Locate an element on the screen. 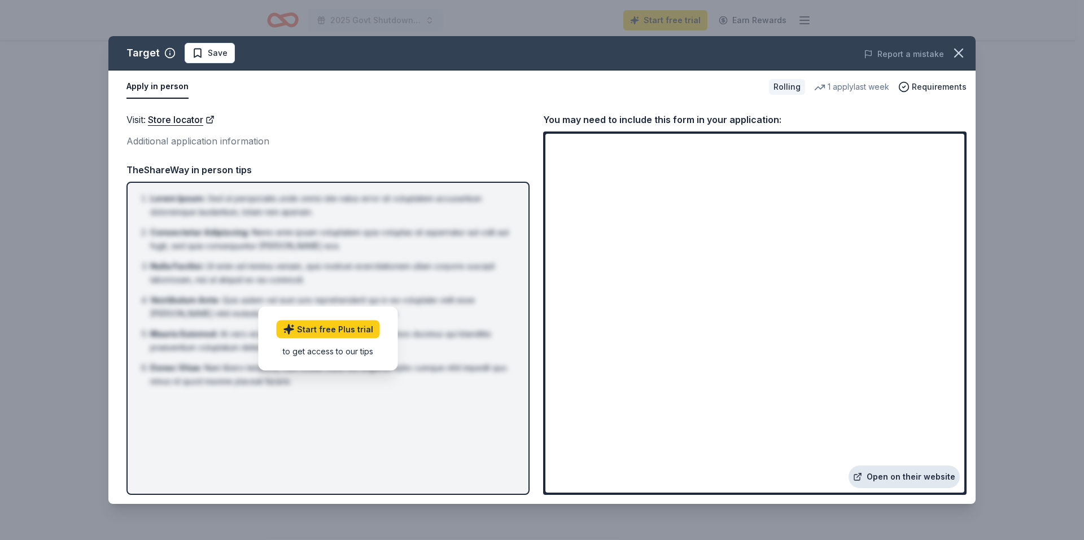  div: to get access to our tips is located at coordinates (328, 351).